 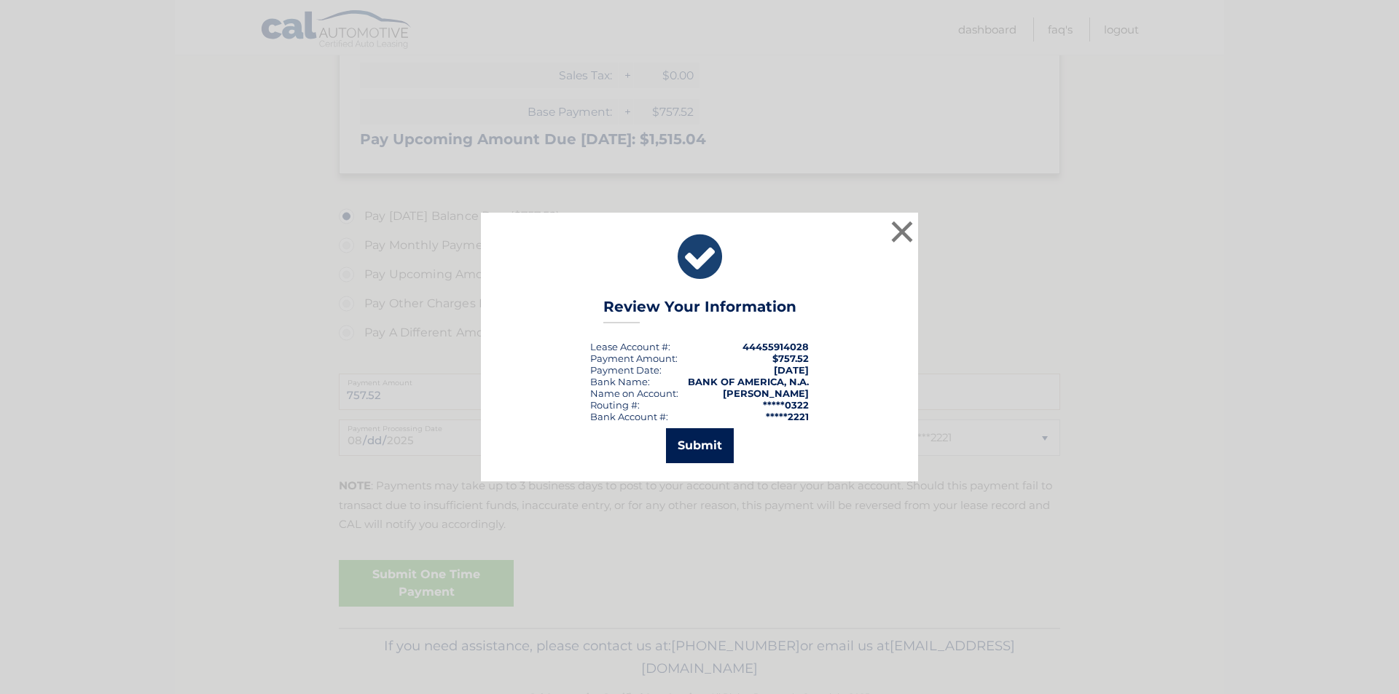 What do you see at coordinates (630, 347) in the screenshot?
I see `div: Lease Account #:` at bounding box center [630, 347].